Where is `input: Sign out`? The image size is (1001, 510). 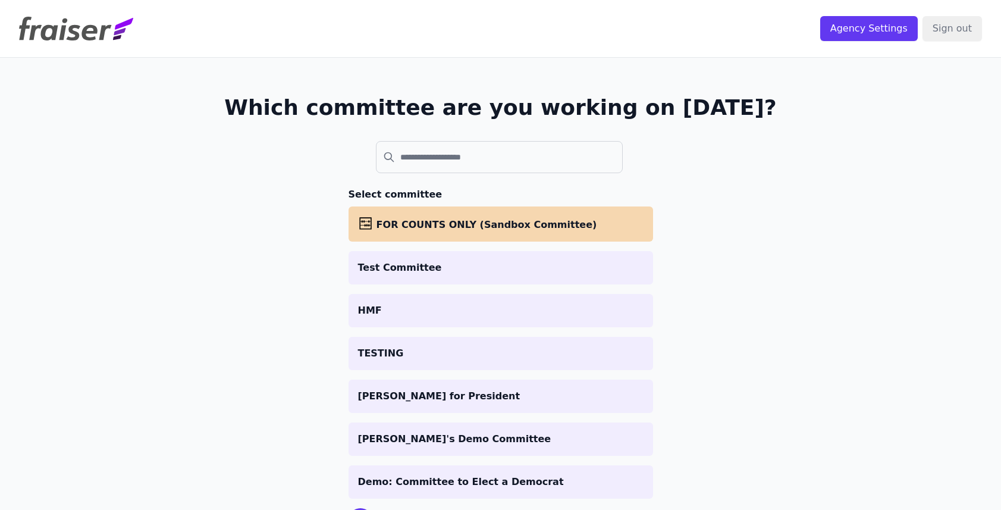 input: Sign out is located at coordinates (952, 29).